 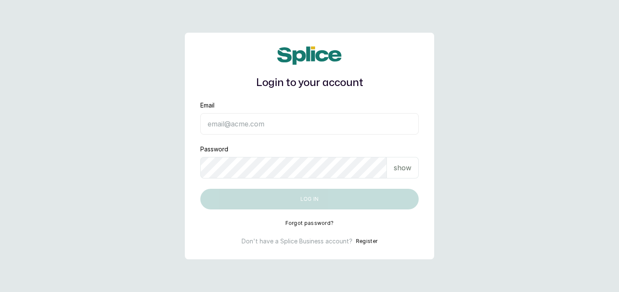 What do you see at coordinates (207, 105) in the screenshot?
I see `label: Email` at bounding box center [207, 105].